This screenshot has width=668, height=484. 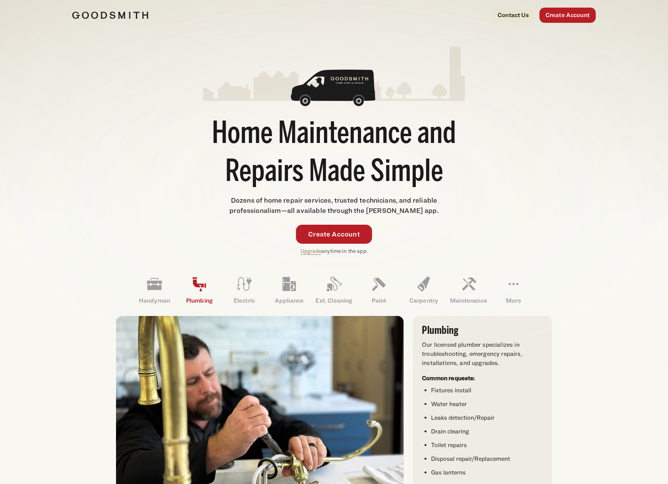 What do you see at coordinates (424, 301) in the screenshot?
I see `p: Carpentry` at bounding box center [424, 301].